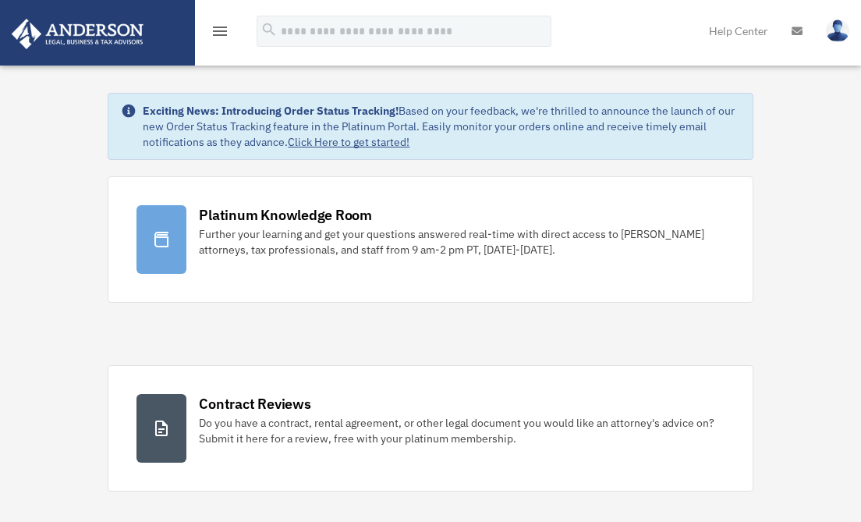  I want to click on div: Platinum Knowledge Room, so click(285, 214).